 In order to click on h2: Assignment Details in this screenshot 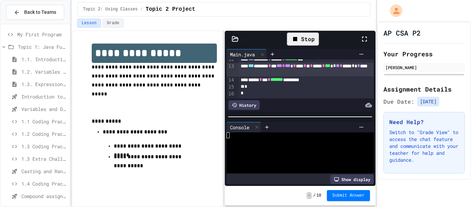, I will do `click(424, 89)`.